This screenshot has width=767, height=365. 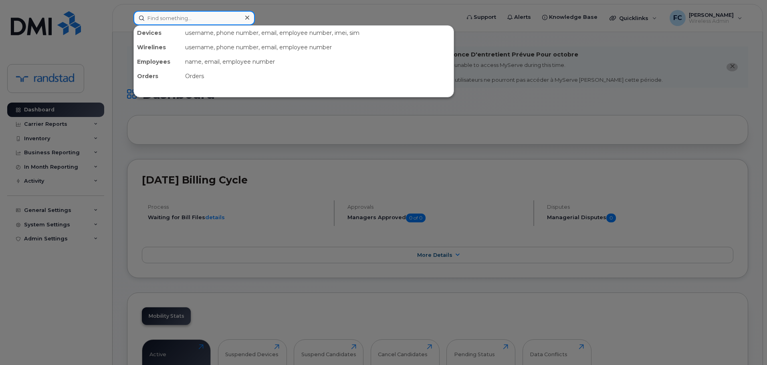 What do you see at coordinates (318, 33) in the screenshot?
I see `div: username, phone number, email, employee number, imei, sim` at bounding box center [318, 33].